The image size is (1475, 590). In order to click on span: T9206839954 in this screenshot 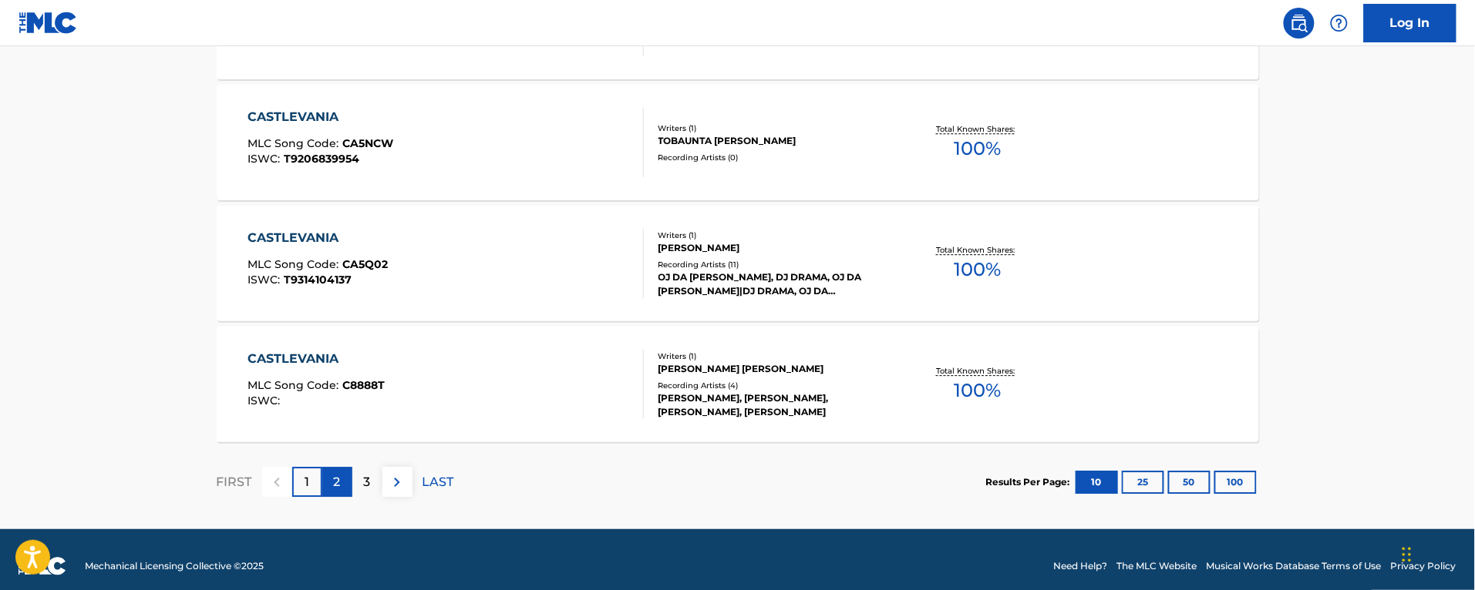, I will do `click(321, 159)`.